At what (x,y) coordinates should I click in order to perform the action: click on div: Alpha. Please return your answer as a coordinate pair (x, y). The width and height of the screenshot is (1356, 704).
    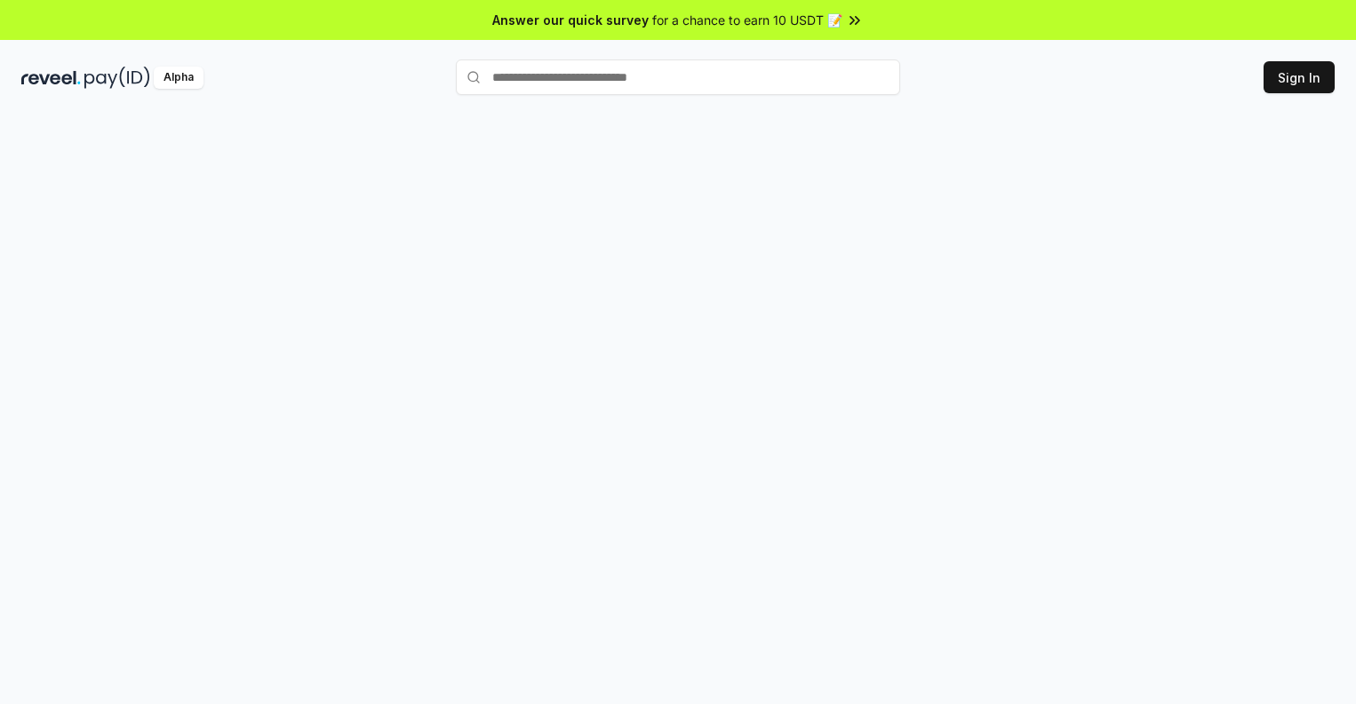
    Looking at the image, I should click on (179, 77).